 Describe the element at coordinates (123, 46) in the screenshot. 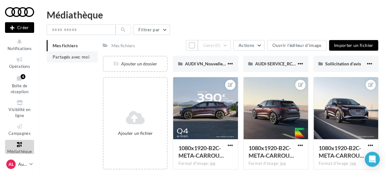

I see `div: Mes fichiers` at that location.